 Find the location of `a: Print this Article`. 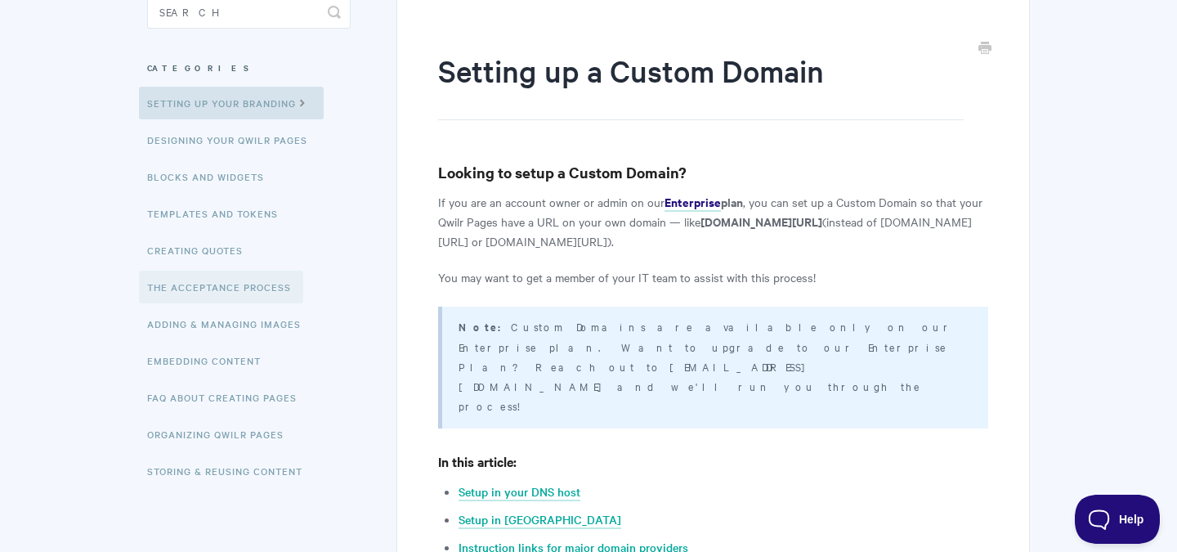

a: Print this Article is located at coordinates (985, 49).